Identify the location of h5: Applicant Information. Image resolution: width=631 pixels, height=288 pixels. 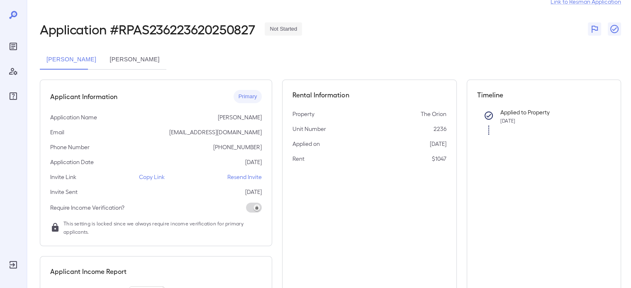
(84, 97).